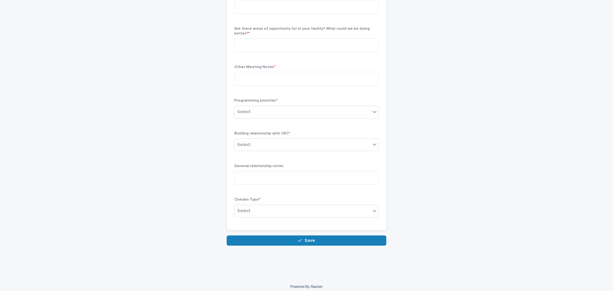  What do you see at coordinates (306, 240) in the screenshot?
I see `button: Save` at bounding box center [306, 240].